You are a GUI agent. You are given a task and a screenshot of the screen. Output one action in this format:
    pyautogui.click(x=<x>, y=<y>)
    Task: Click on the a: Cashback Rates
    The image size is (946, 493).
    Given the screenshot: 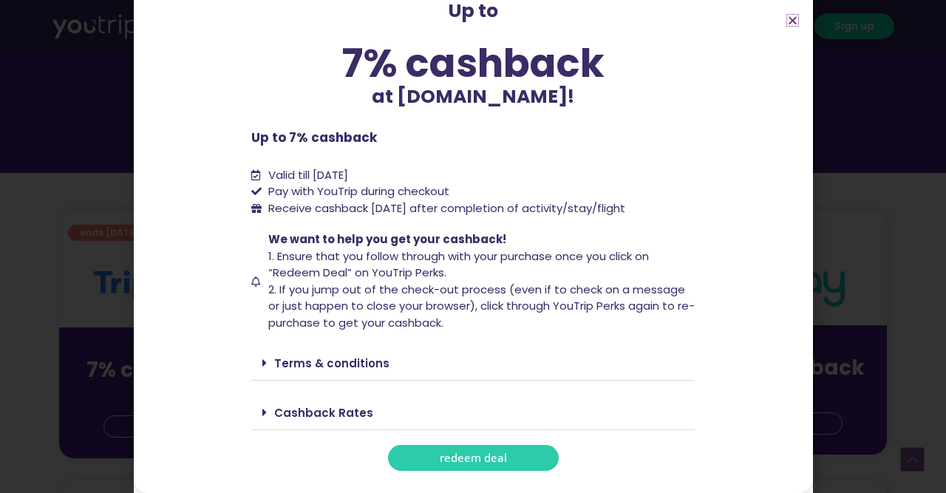 What is the action you would take?
    pyautogui.click(x=324, y=413)
    